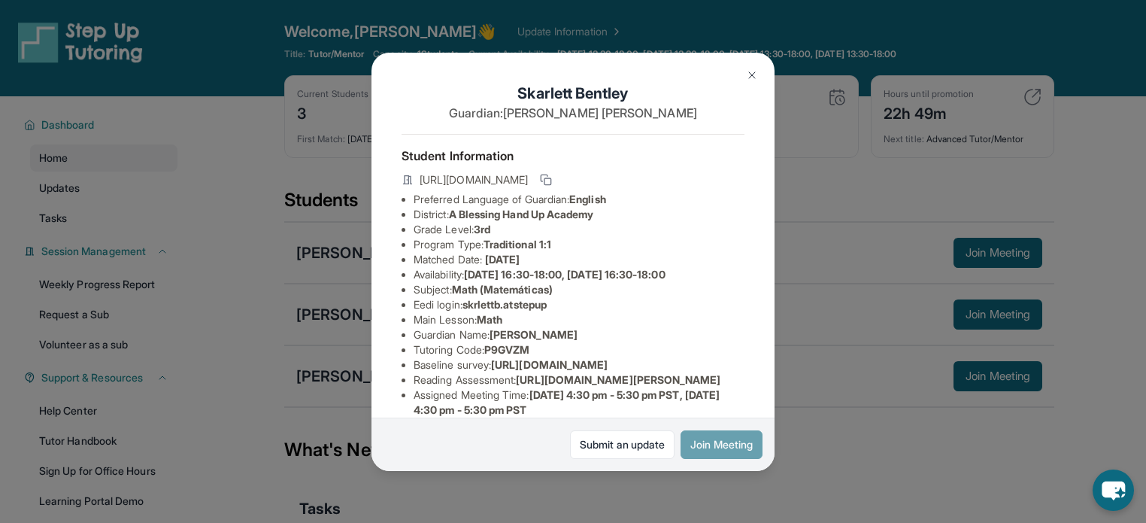  Describe the element at coordinates (579, 350) in the screenshot. I see `li: Tutoring Code :` at that location.